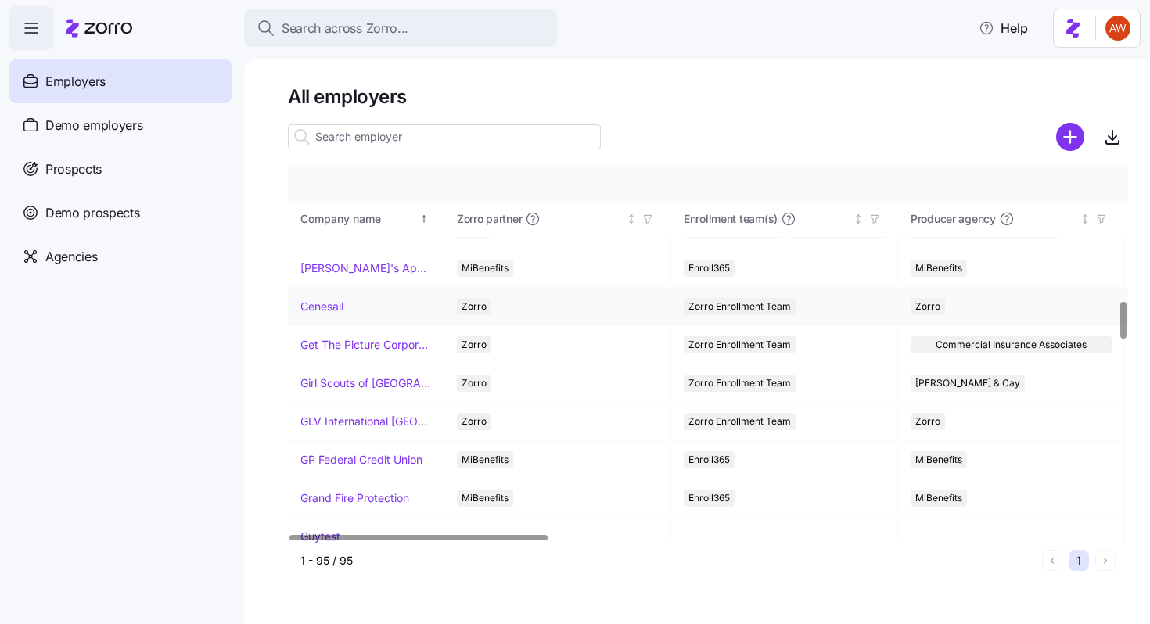 Image resolution: width=1150 pixels, height=624 pixels. I want to click on span: Employers, so click(75, 81).